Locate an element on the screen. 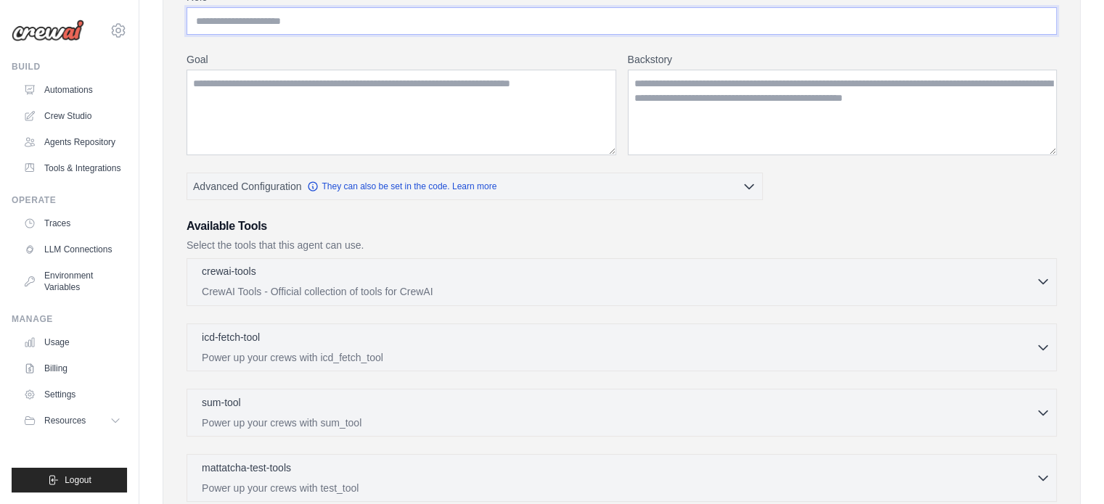  label: Backstory is located at coordinates (842, 59).